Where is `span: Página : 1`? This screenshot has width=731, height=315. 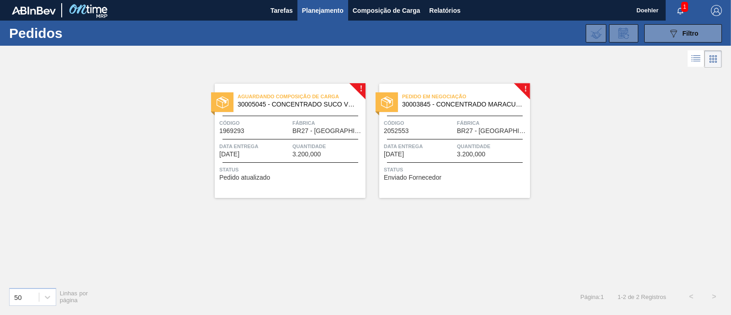
span: Página : 1 is located at coordinates (592, 297).